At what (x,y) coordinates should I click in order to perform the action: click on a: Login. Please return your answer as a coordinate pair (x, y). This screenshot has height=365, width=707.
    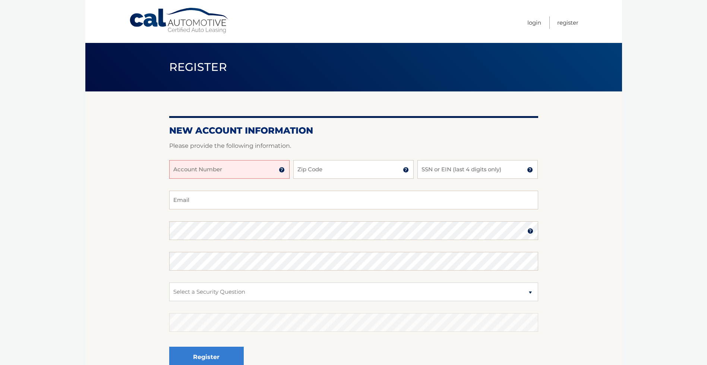
    Looking at the image, I should click on (534, 22).